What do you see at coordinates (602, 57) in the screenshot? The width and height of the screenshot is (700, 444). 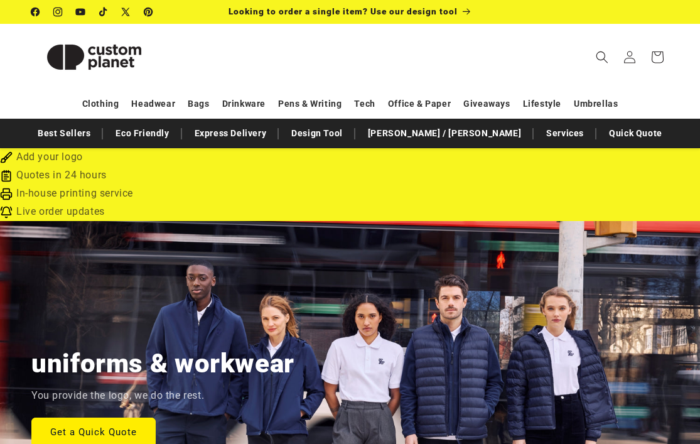 I see `summary: Search` at bounding box center [602, 57].